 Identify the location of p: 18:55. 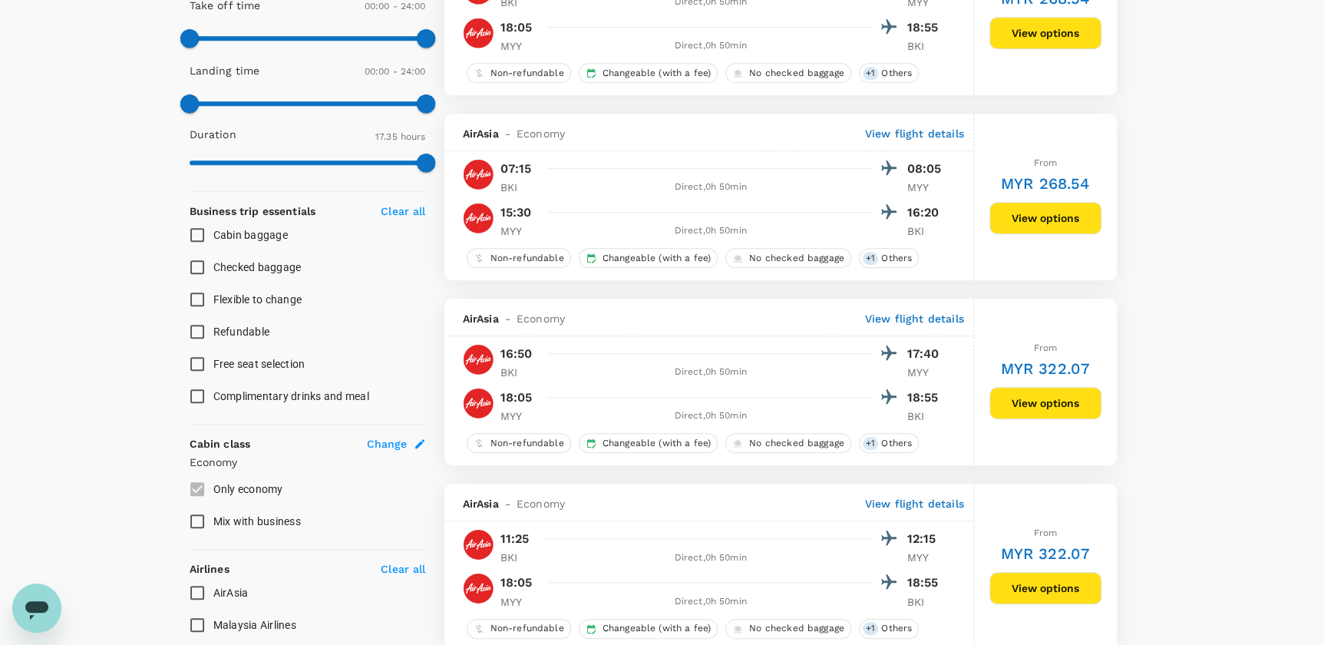
(926, 398).